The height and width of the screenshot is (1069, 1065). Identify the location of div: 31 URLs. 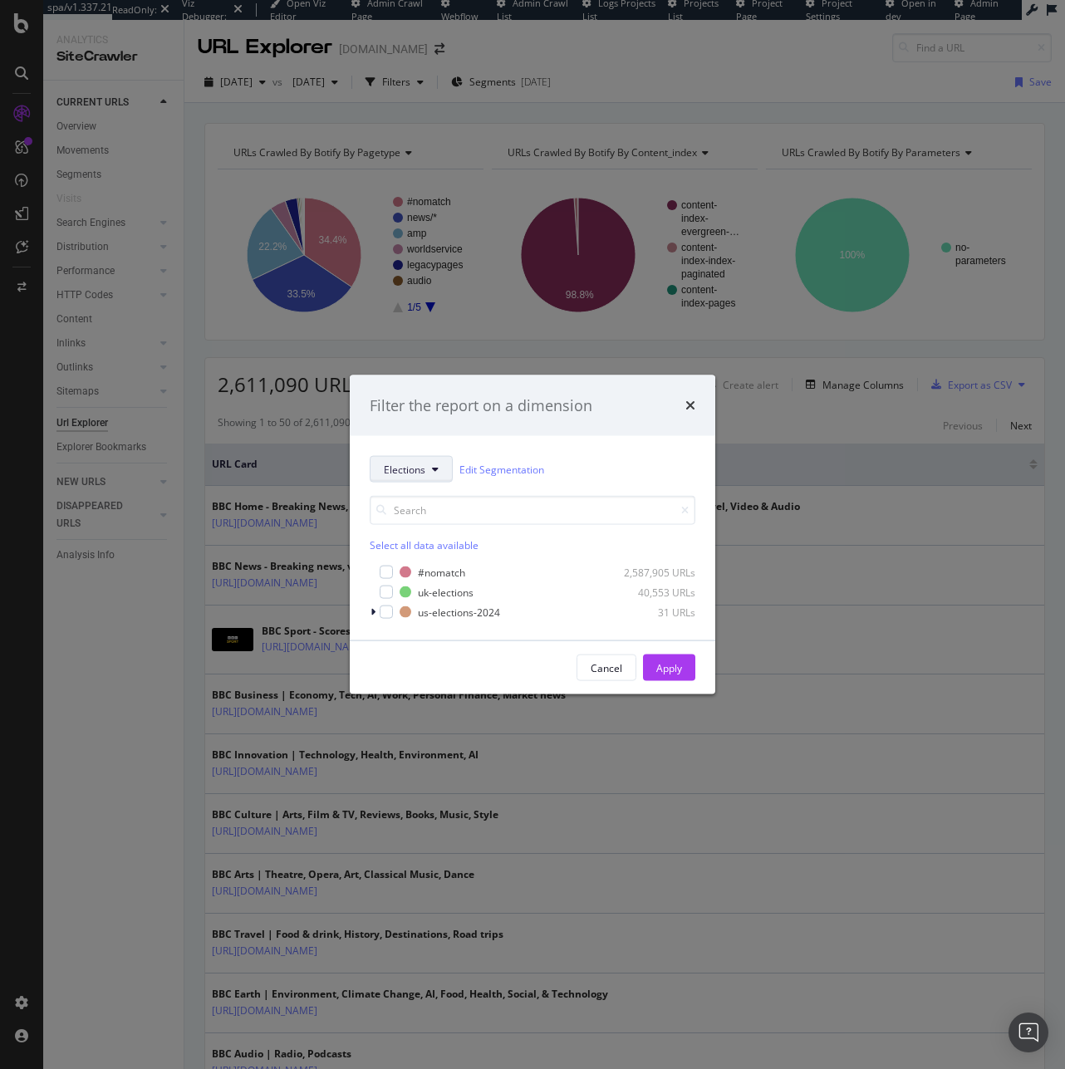
(654, 611).